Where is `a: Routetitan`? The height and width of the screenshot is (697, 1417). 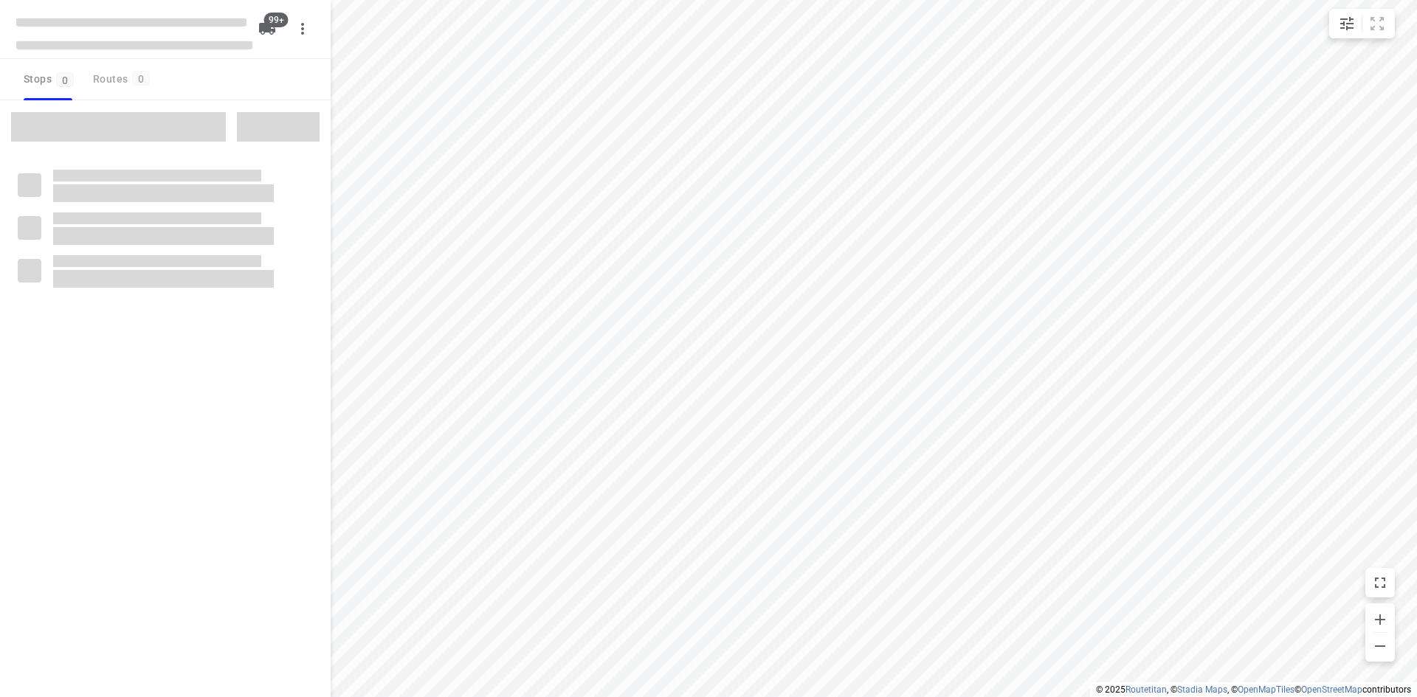
a: Routetitan is located at coordinates (1146, 690).